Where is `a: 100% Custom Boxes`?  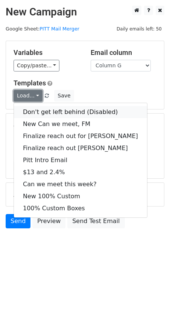 a: 100% Custom Boxes is located at coordinates (80, 208).